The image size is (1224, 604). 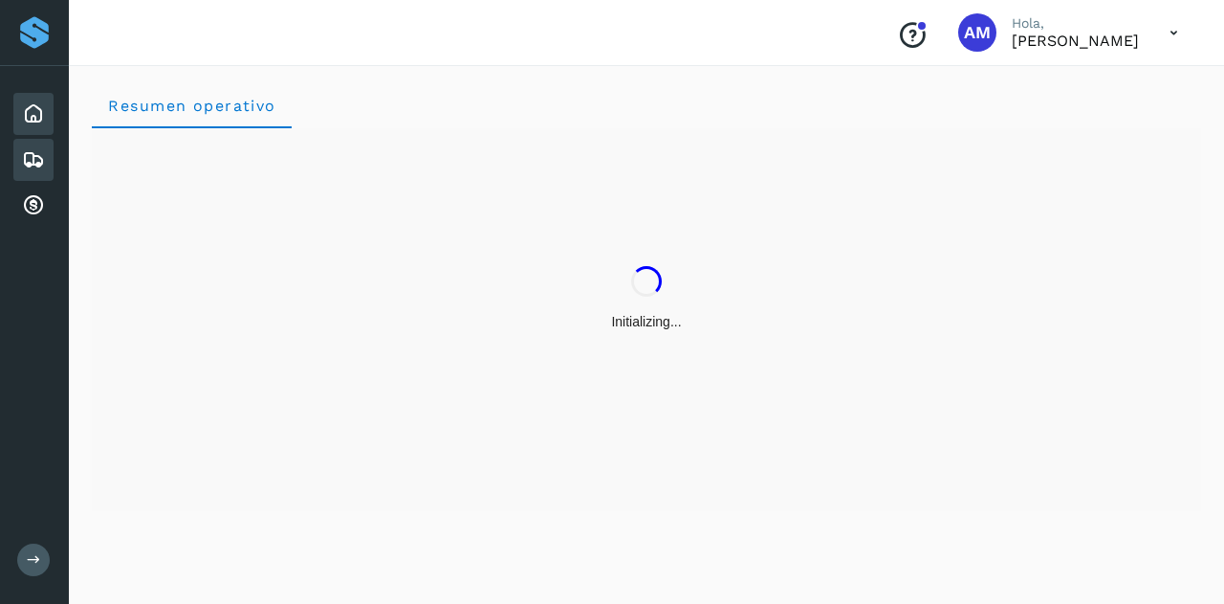 I want to click on div: Inicio, so click(x=33, y=114).